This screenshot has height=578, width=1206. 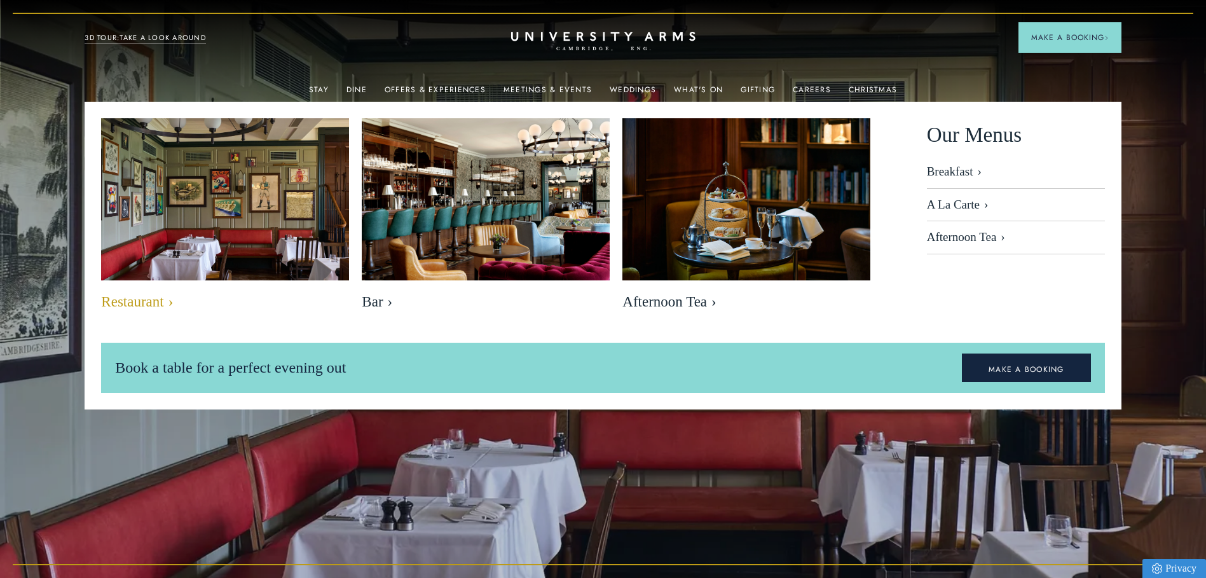 I want to click on span: Book a table for a perfect evening out, so click(x=230, y=367).